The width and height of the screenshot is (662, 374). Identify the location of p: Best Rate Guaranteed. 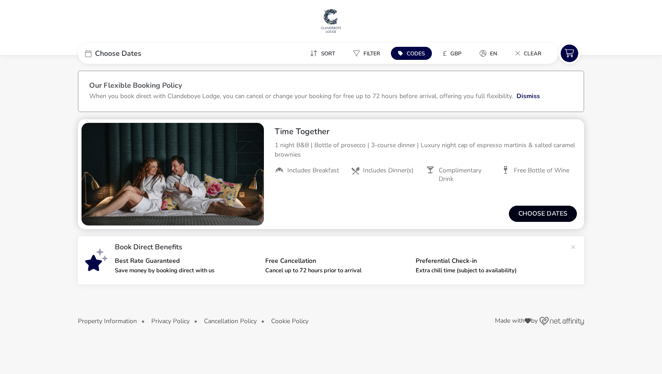
(186, 261).